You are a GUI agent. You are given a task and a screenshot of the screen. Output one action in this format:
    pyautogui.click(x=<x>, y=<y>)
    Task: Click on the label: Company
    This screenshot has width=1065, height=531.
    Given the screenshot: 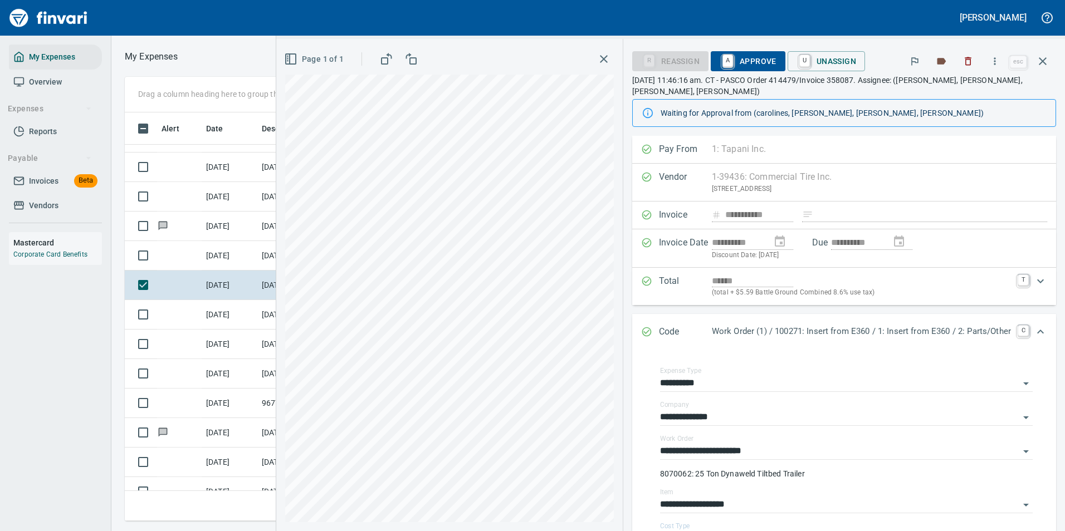 What is the action you would take?
    pyautogui.click(x=674, y=405)
    